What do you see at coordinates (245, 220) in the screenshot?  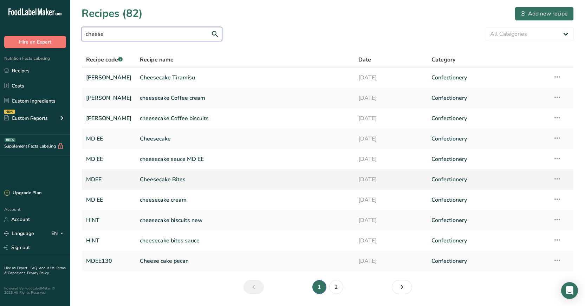 I see `a: cheesecake biscuits new` at bounding box center [245, 220].